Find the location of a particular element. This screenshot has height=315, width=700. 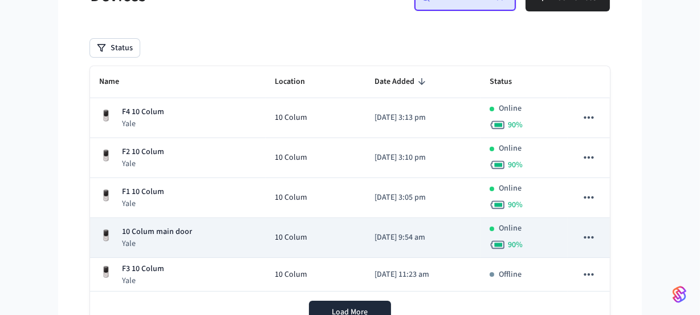

p: F4 10 Colum is located at coordinates (143, 112).